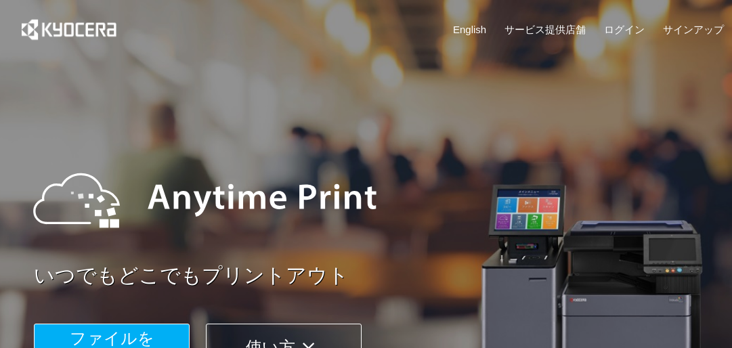 This screenshot has height=348, width=732. Describe the element at coordinates (382, 275) in the screenshot. I see `a: いつでもどこでもプリントアウト` at that location.